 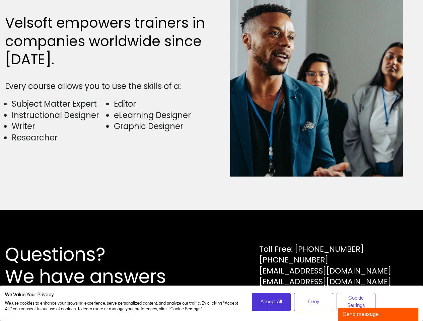 I want to click on li: eLearning Designer, so click(x=161, y=115).